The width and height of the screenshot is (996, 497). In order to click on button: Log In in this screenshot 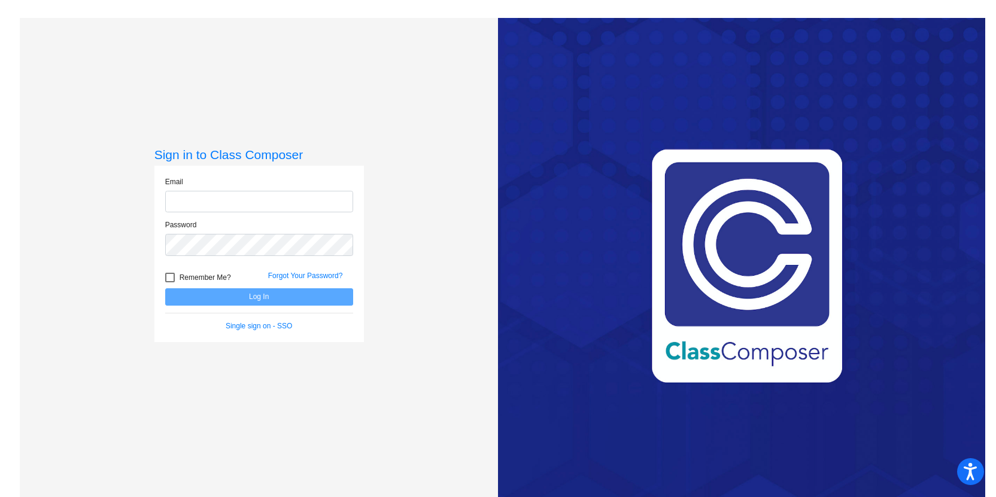, I will do `click(259, 297)`.